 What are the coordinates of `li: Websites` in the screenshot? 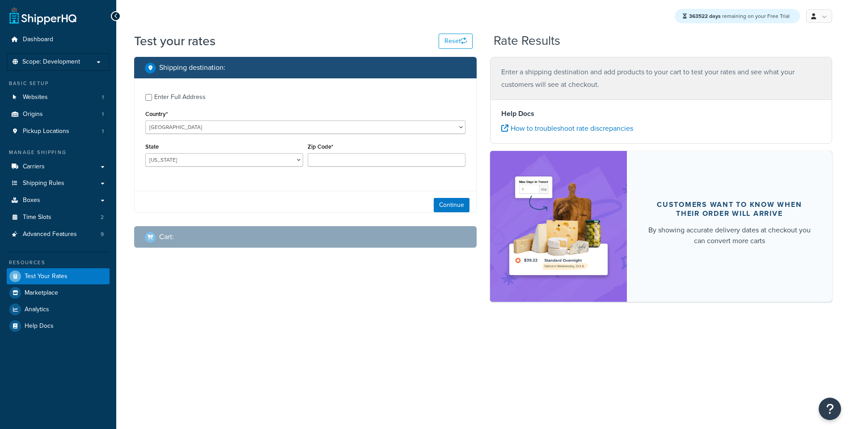 It's located at (58, 97).